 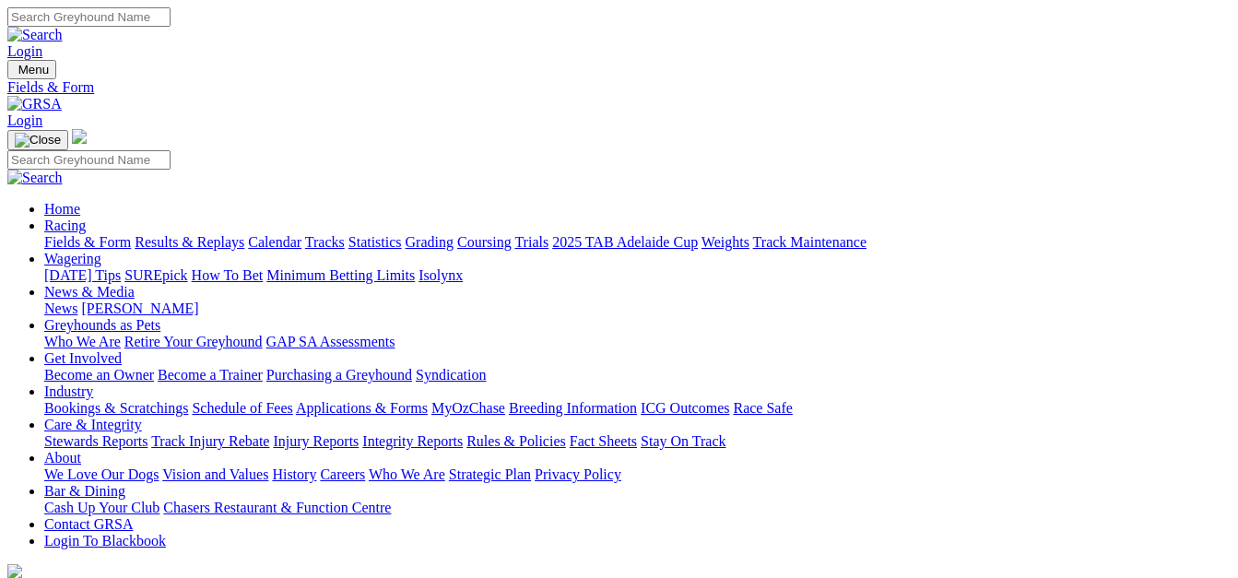 What do you see at coordinates (89, 291) in the screenshot?
I see `a: News & Media` at bounding box center [89, 291].